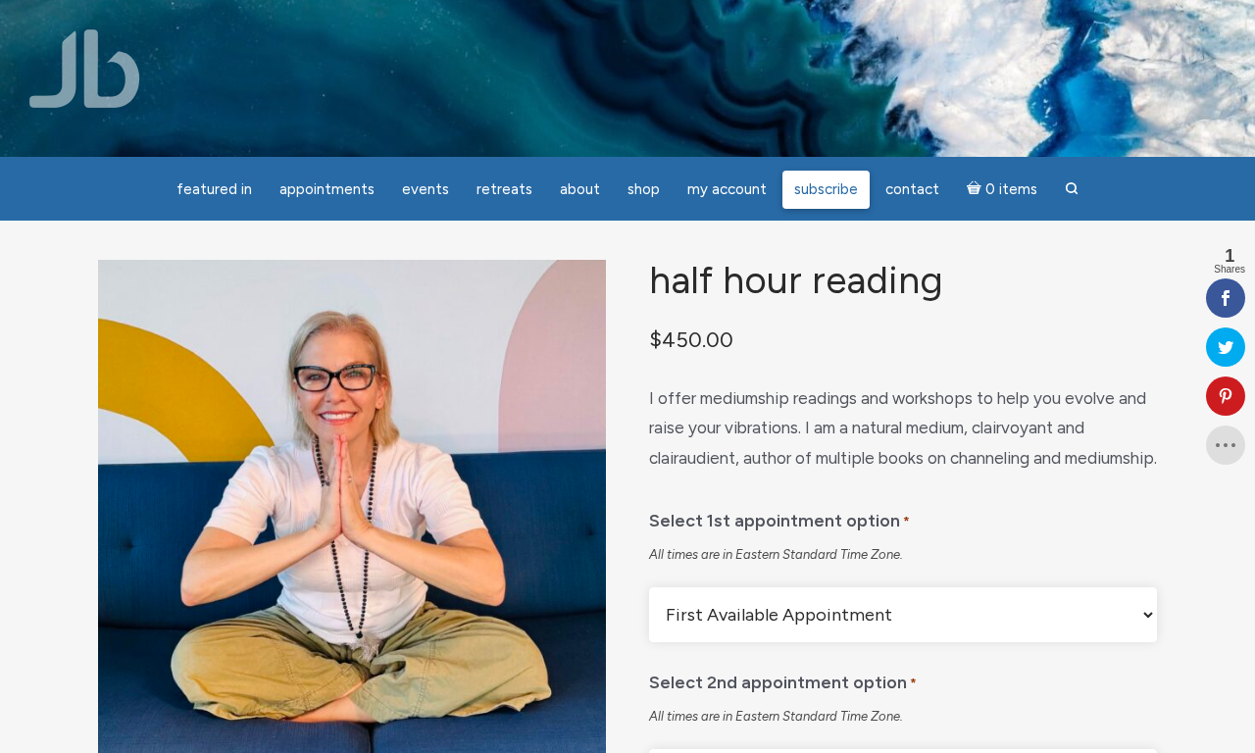 The image size is (1255, 753). Describe the element at coordinates (727, 189) in the screenshot. I see `span: My Account` at that location.